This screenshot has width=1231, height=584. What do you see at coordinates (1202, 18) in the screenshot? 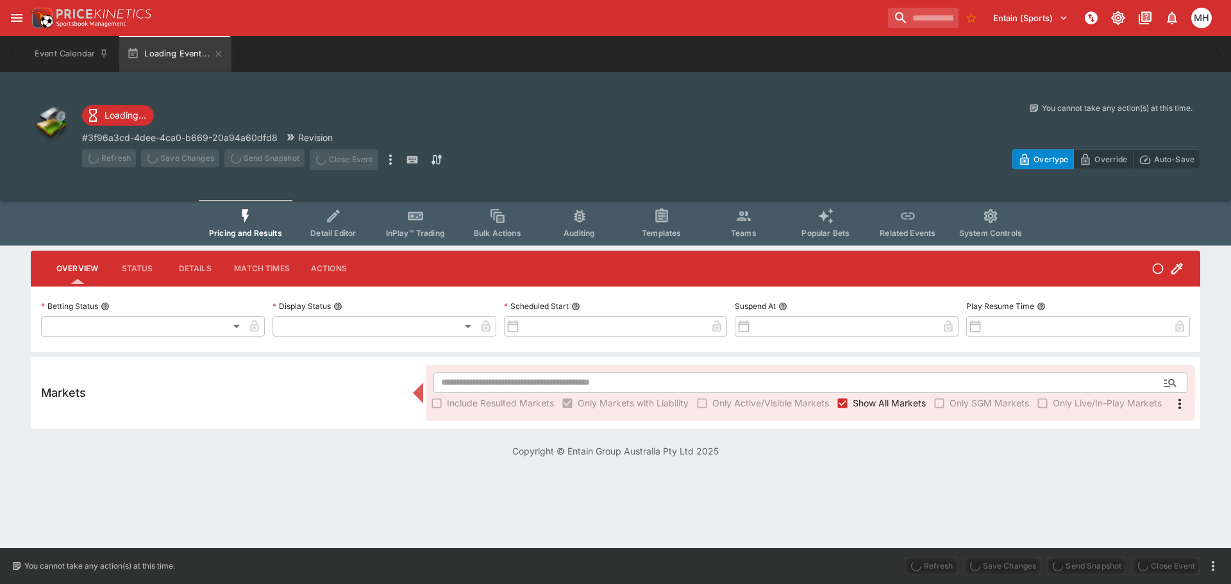
I see `button: Michael Hutchinson` at bounding box center [1202, 18].